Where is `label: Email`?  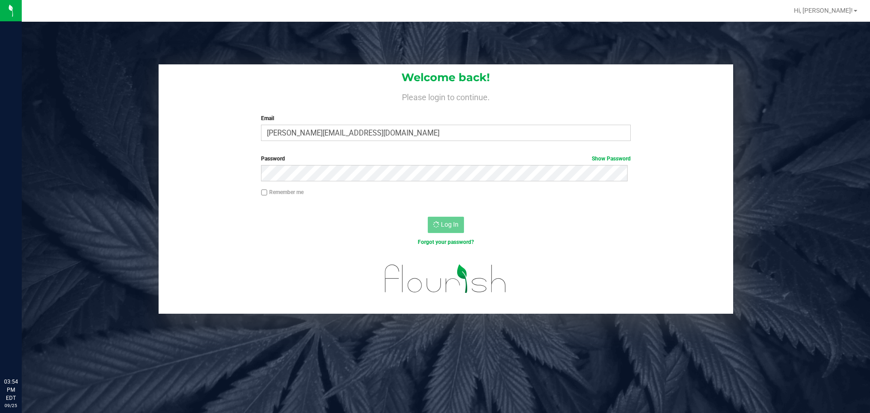
label: Email is located at coordinates (445, 118).